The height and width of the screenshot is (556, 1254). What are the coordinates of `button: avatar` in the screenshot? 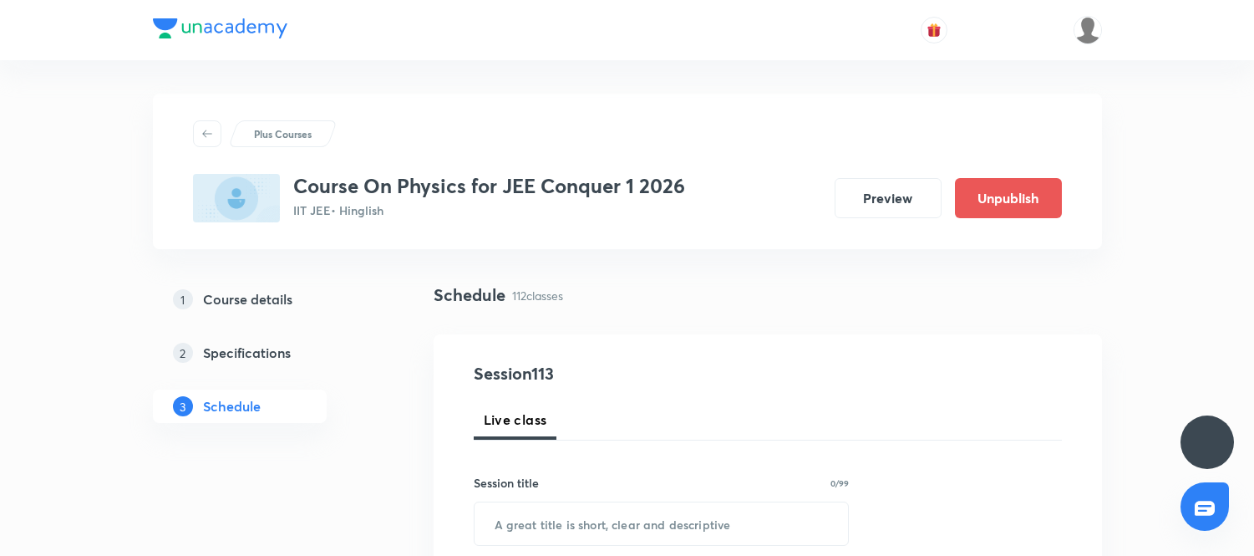 It's located at (934, 30).